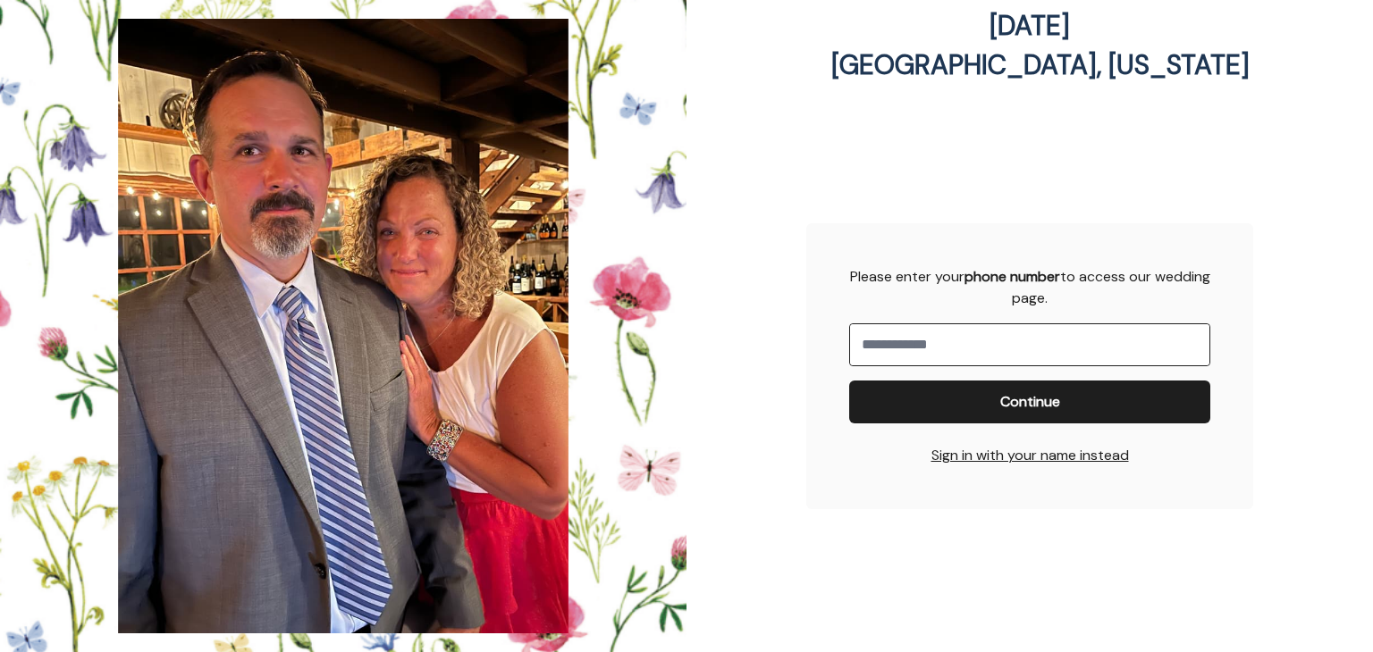  Describe the element at coordinates (1030, 288) in the screenshot. I see `p: Please enter your to access our wedding page.` at that location.